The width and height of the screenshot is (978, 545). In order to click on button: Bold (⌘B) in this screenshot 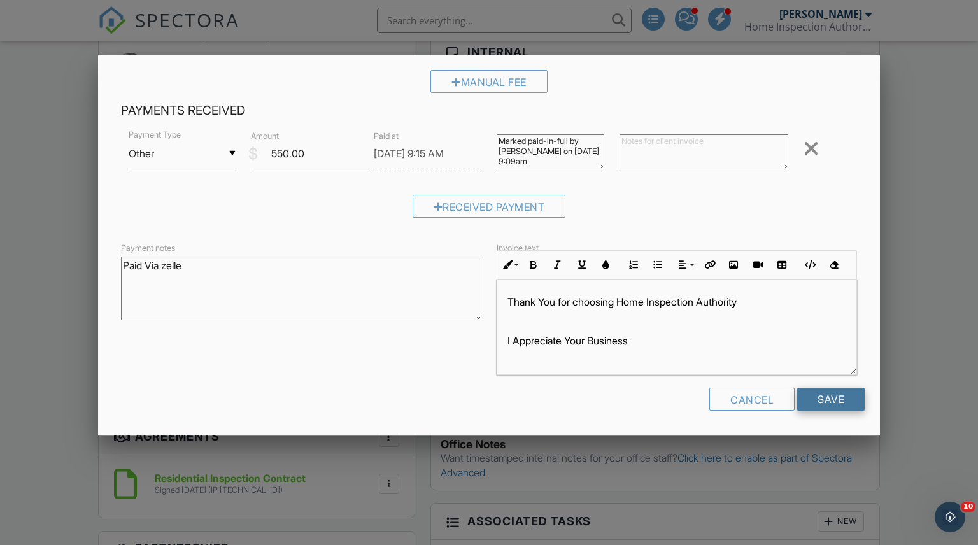, I will do `click(533, 265)`.